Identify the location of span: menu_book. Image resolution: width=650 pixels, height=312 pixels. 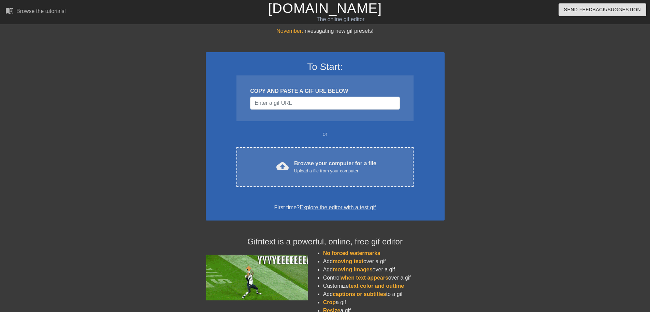
(10, 11).